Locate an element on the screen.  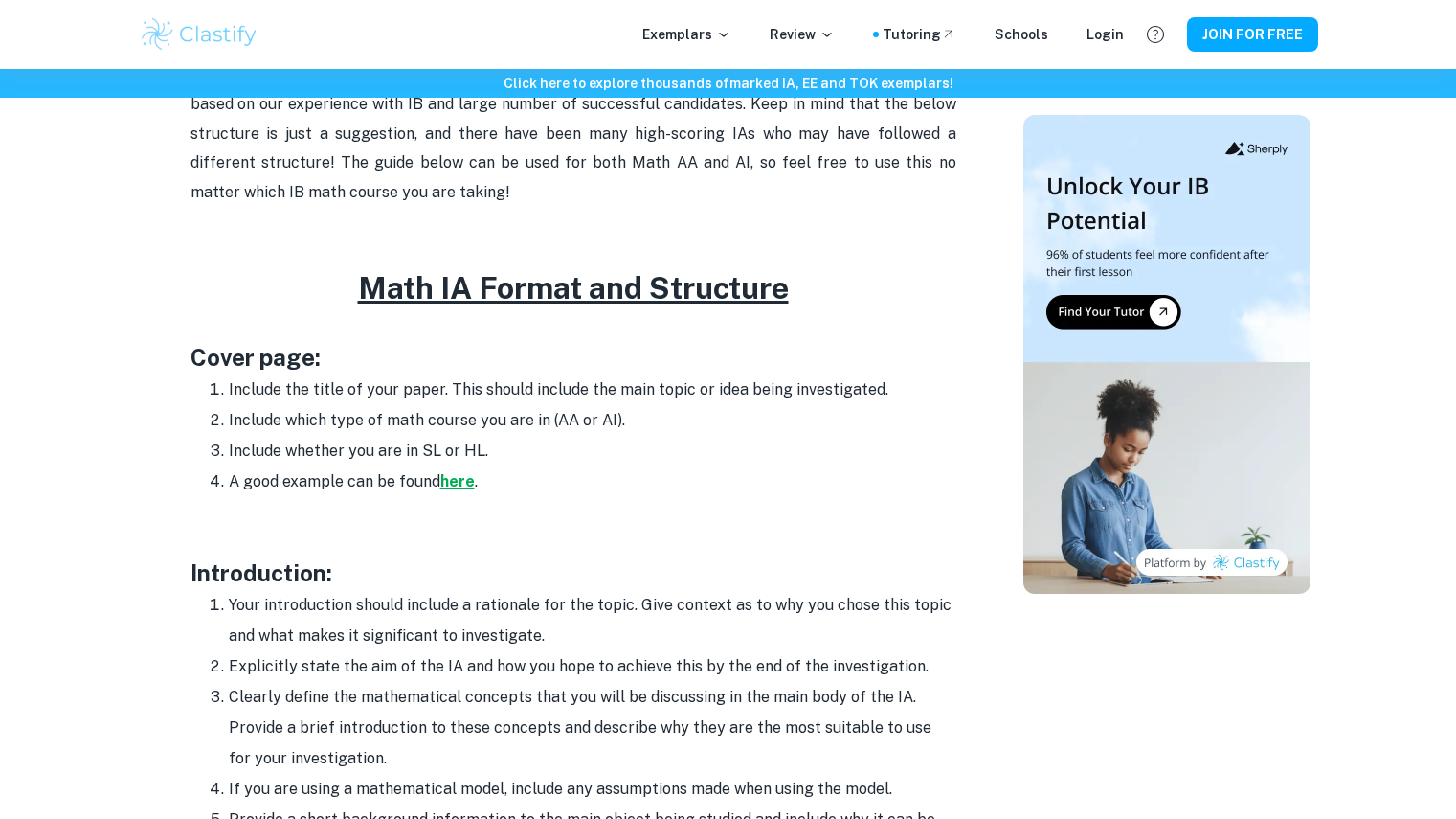
a: Schools is located at coordinates (1022, 35).